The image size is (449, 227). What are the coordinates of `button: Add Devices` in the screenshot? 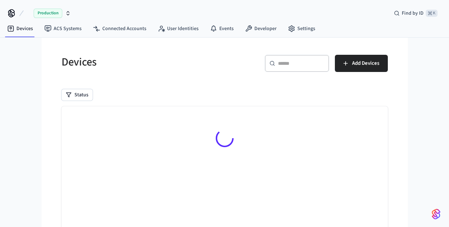 It's located at (362, 63).